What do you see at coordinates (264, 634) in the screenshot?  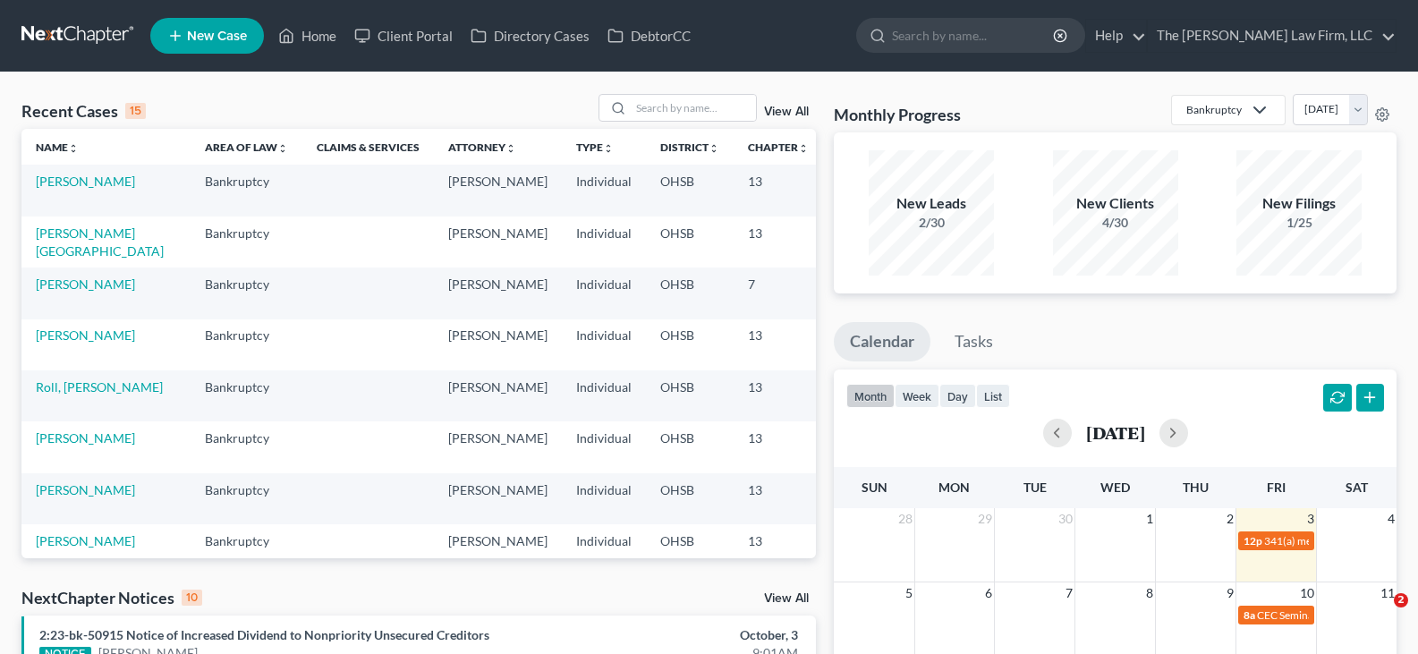 I see `a: 2:23-bk-50915 Notice of Increased Dividend to Nonpriority Unsecured Creditors` at bounding box center [264, 634].